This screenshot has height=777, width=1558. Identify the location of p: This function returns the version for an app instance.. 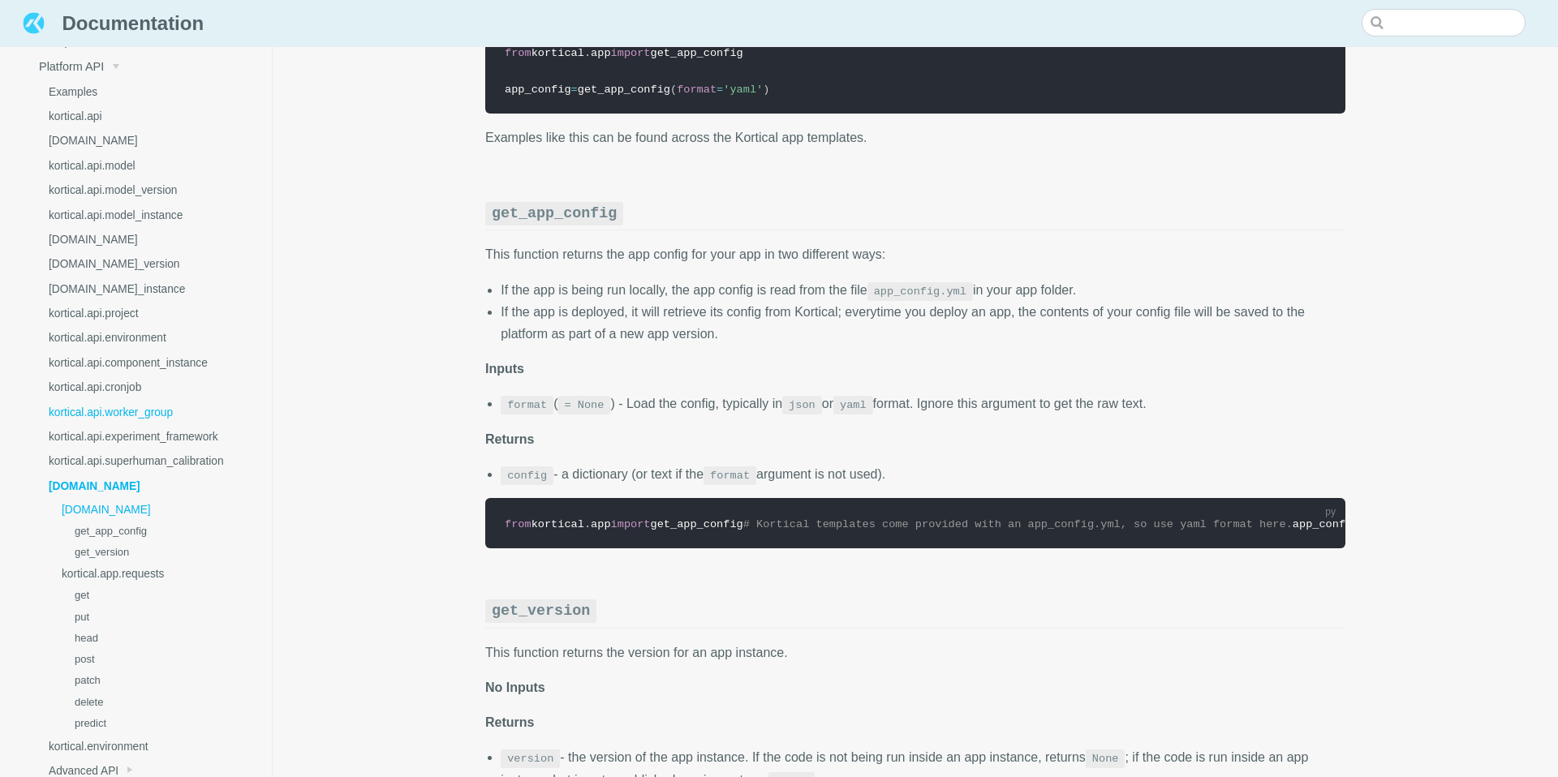
(915, 652).